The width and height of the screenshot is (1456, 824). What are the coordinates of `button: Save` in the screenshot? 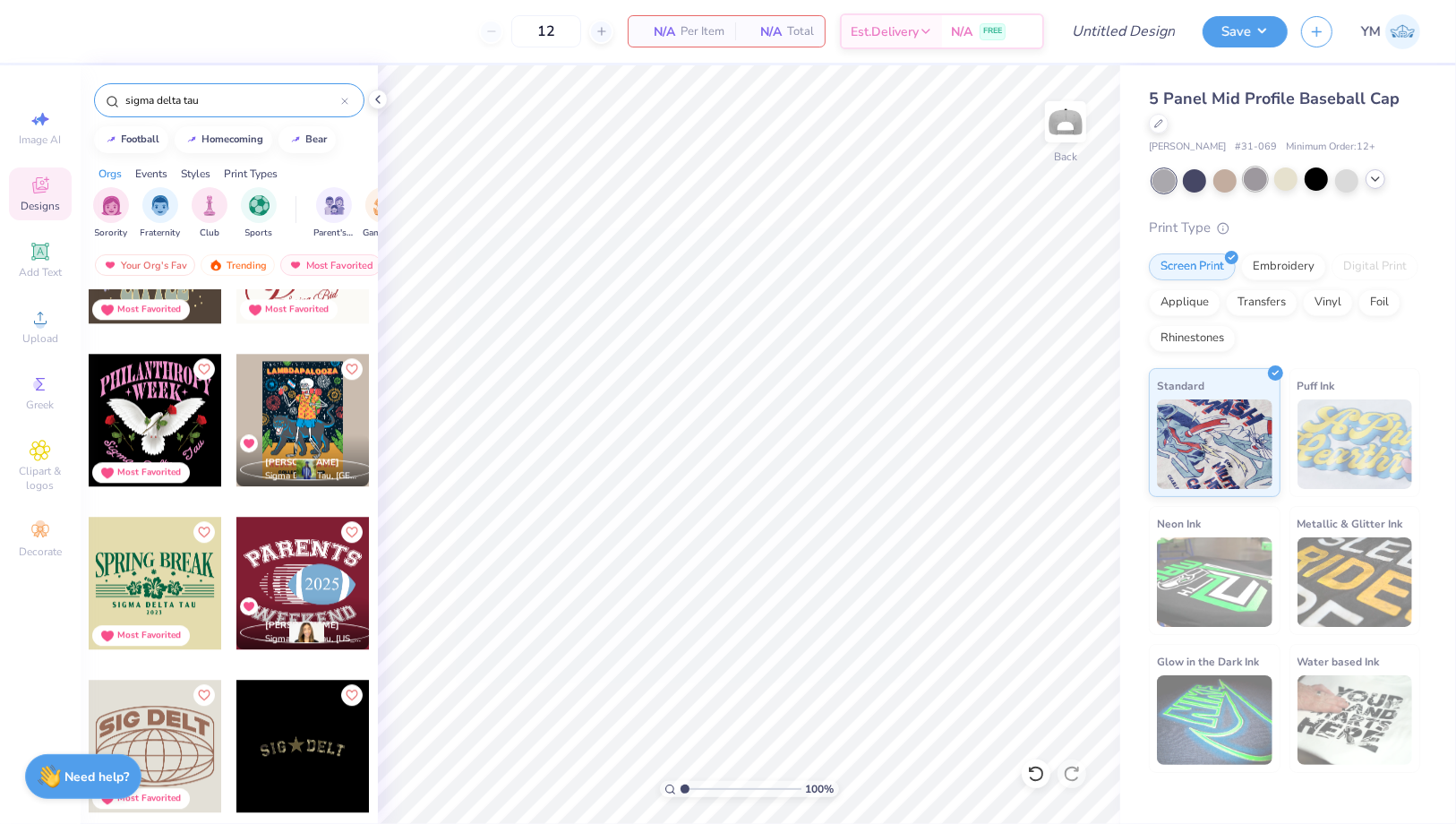 It's located at (1245, 32).